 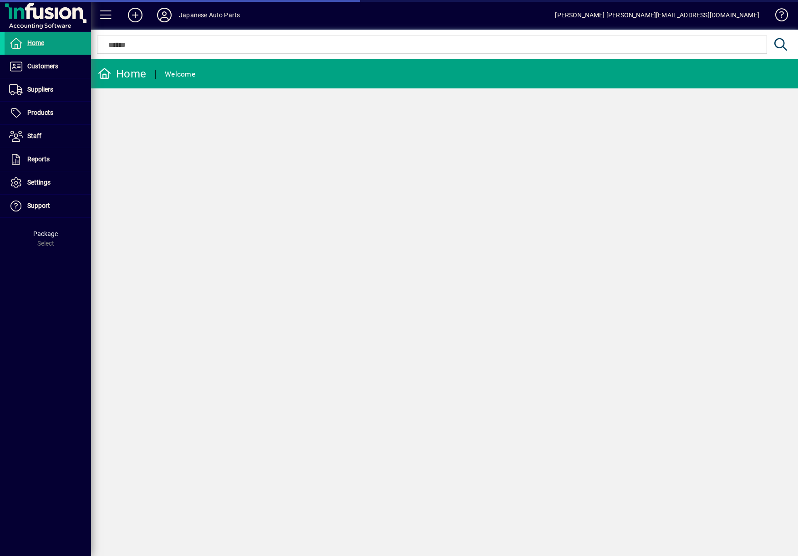 What do you see at coordinates (778, 16) in the screenshot?
I see `a: Knowledge Base` at bounding box center [778, 16].